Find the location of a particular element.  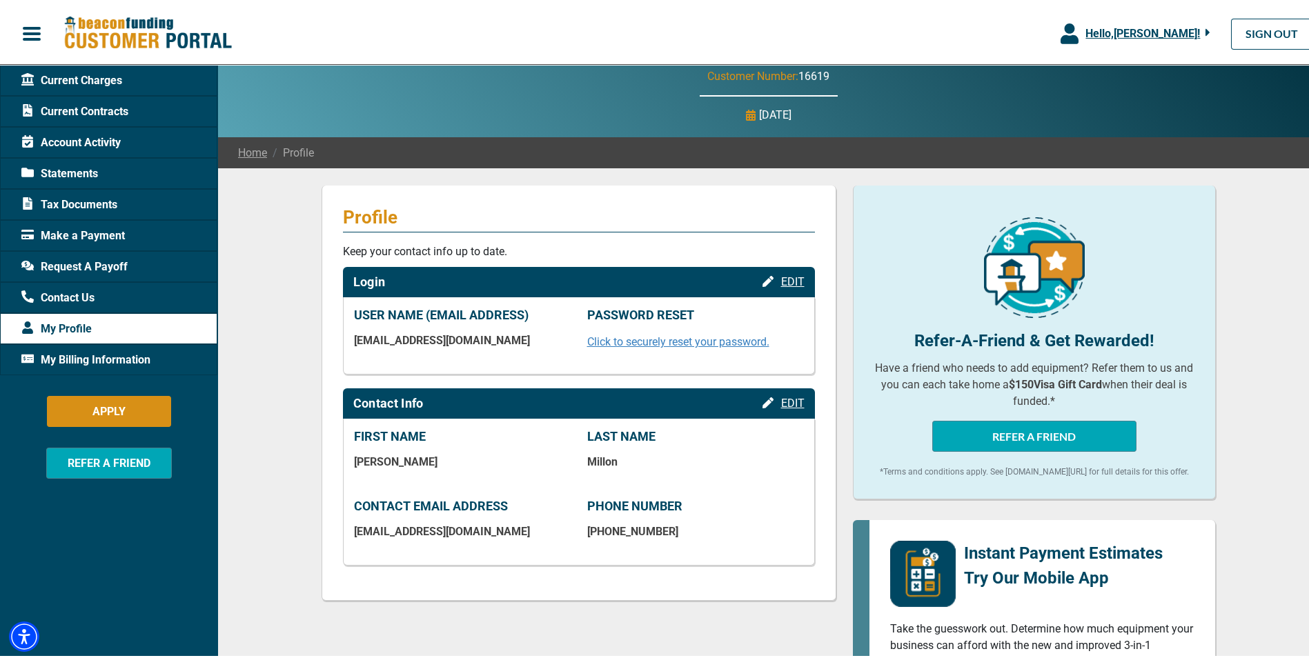

a: Click to securely reset your password. is located at coordinates (678, 339).